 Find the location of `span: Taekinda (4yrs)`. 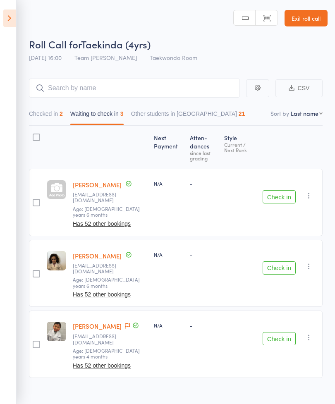

span: Taekinda (4yrs) is located at coordinates (116, 44).